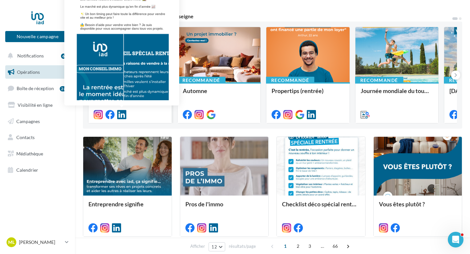 Image resolution: width=470 pixels, height=254 pixels. I want to click on a: Contacts, so click(38, 137).